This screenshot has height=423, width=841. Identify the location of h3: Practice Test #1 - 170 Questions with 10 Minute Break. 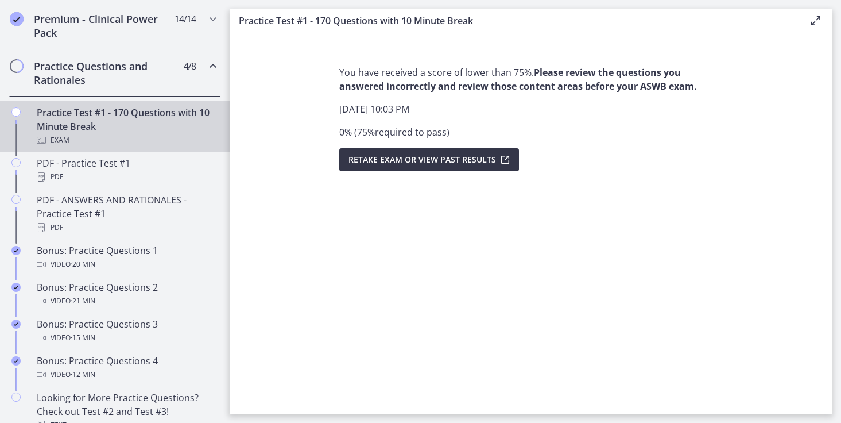
(515, 21).